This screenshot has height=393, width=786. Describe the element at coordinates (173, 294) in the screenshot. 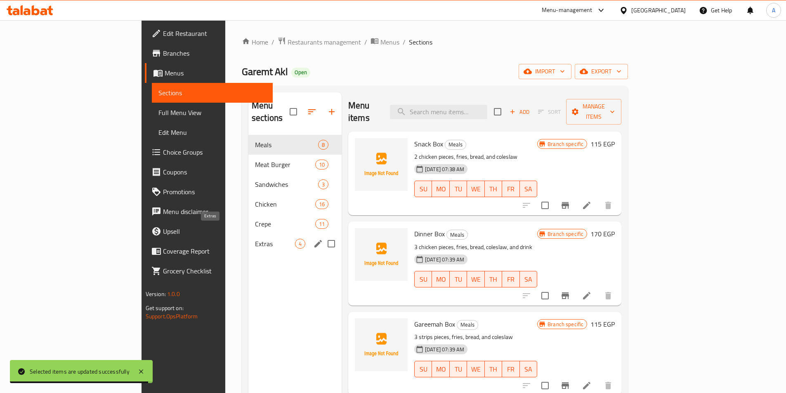

I see `span: 1.0.0` at that location.